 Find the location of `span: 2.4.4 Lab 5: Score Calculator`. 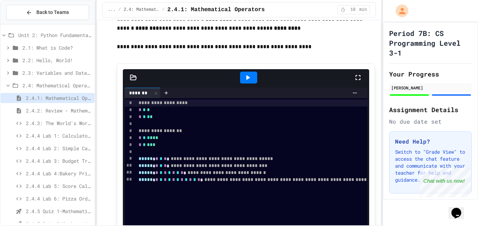

span: 2.4.4 Lab 5: Score Calculator is located at coordinates (59, 186).